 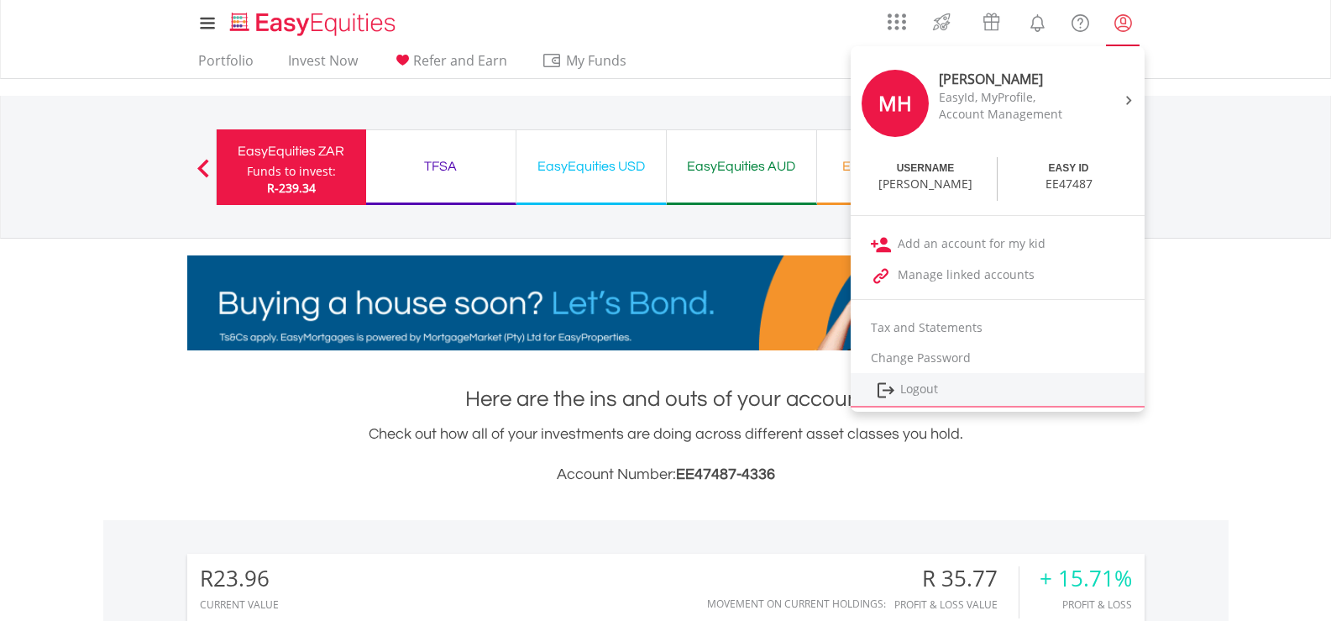 What do you see at coordinates (322, 65) in the screenshot?
I see `a: Invest Now` at bounding box center [322, 65].